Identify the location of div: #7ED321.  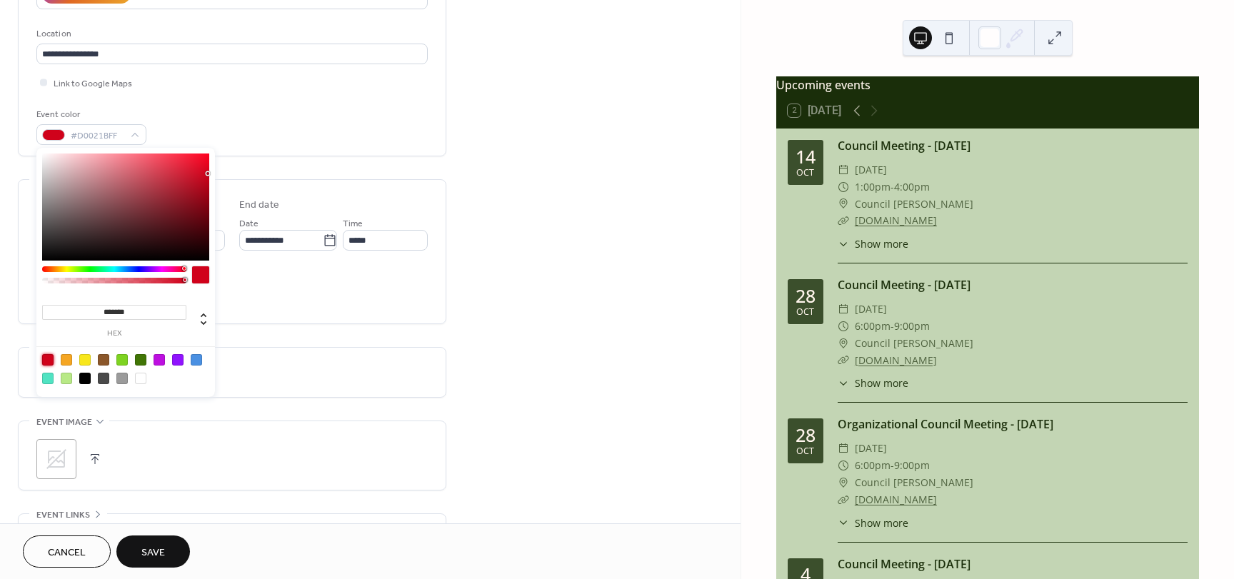
(122, 360).